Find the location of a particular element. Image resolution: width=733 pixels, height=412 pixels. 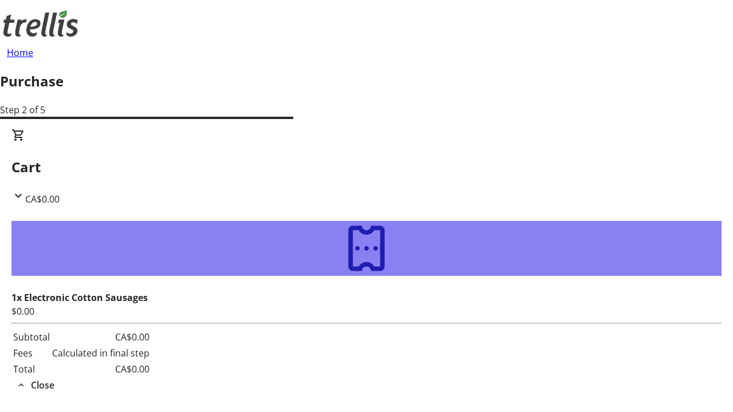

span: Close is located at coordinates (42, 385).